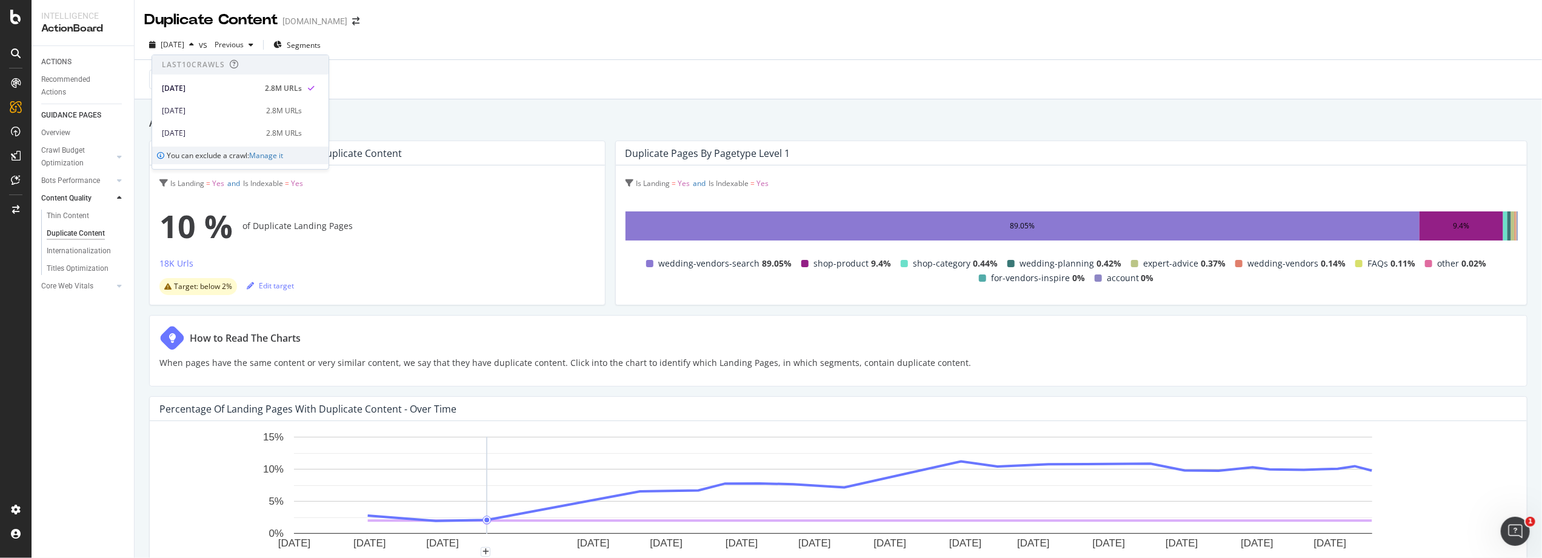  I want to click on span: Segments, so click(304, 45).